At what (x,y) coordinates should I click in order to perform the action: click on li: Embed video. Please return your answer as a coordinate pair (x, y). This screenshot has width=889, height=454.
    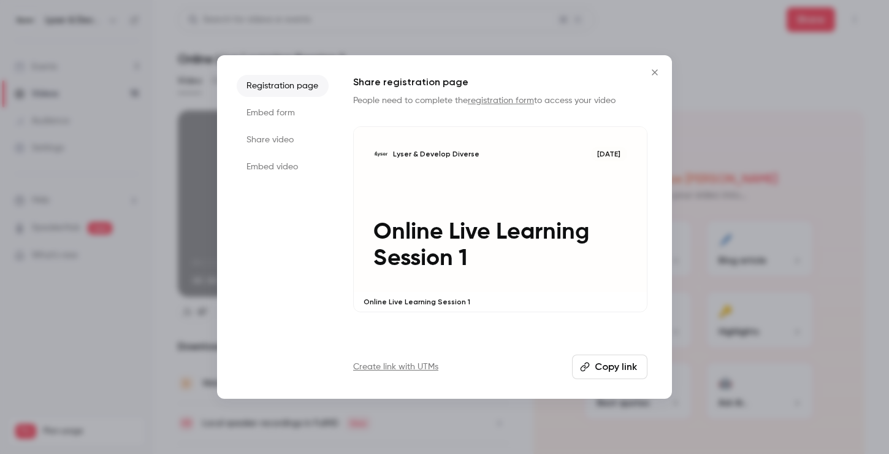
    Looking at the image, I should click on (283, 167).